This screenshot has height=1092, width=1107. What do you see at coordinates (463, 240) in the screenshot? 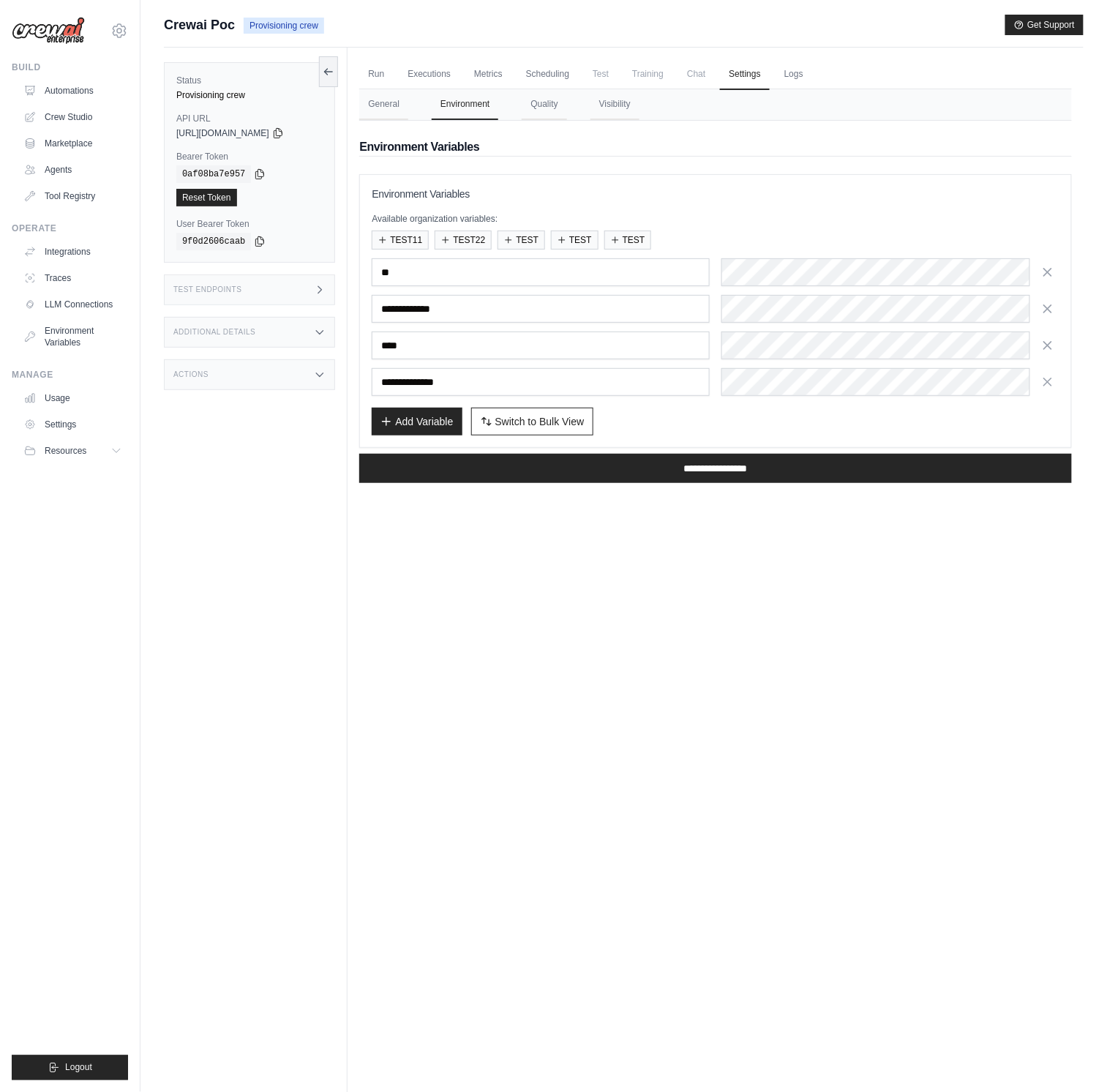
I see `button: TEST22` at bounding box center [463, 240].